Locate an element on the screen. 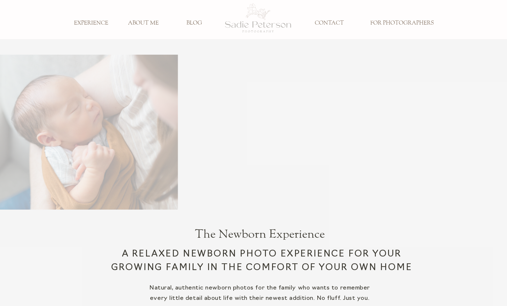 The height and width of the screenshot is (306, 507). a: BLOG is located at coordinates (194, 23).